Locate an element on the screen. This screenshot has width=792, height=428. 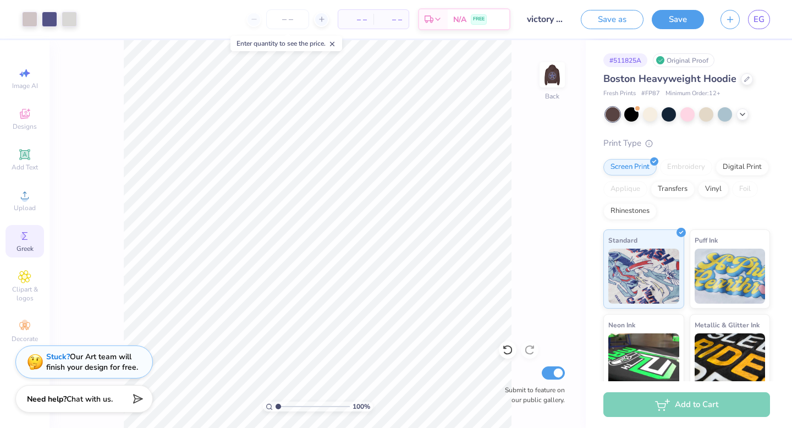
span: Neon Ink is located at coordinates (622, 325).